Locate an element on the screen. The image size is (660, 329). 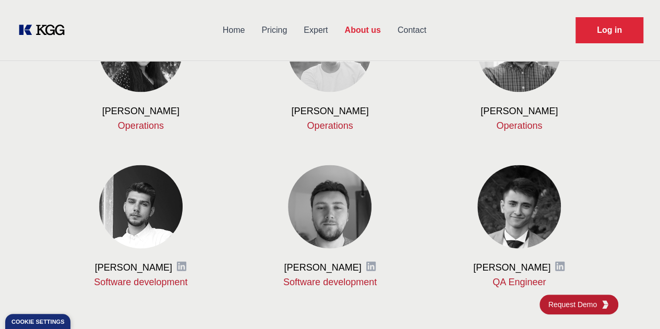
img: Anatolii Kovalchuk is located at coordinates (330, 207).